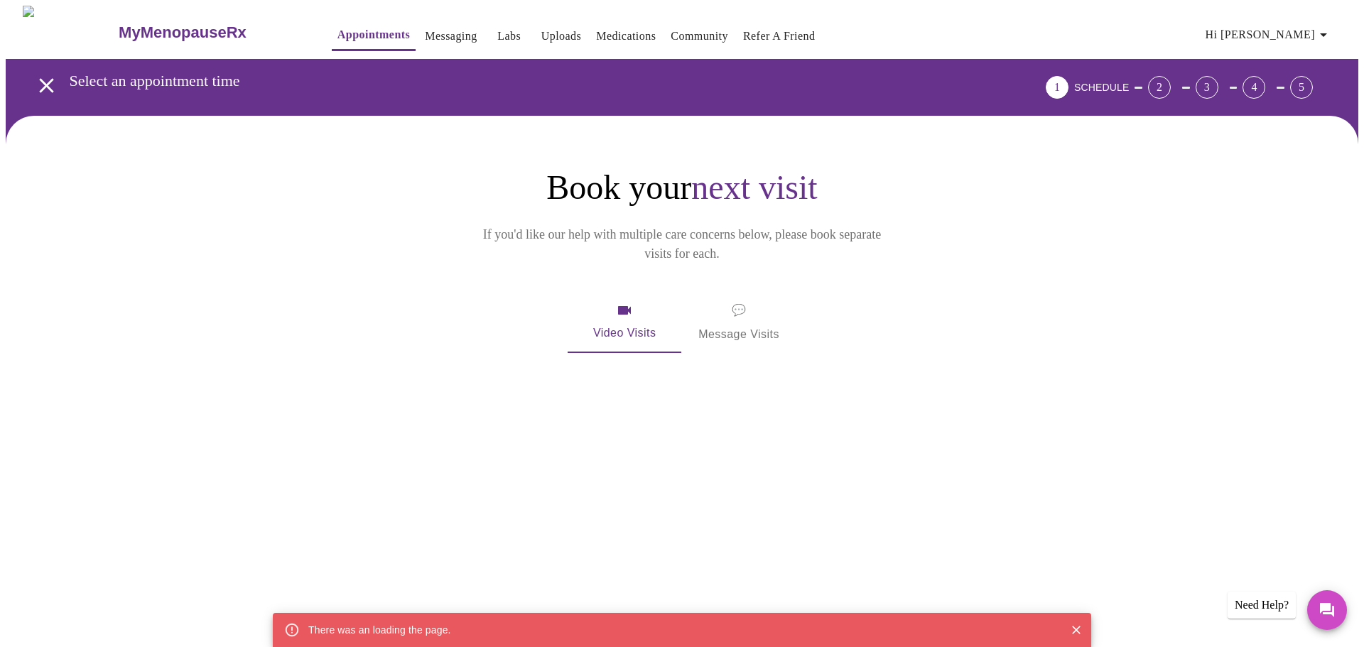  I want to click on div: 1, so click(1057, 87).